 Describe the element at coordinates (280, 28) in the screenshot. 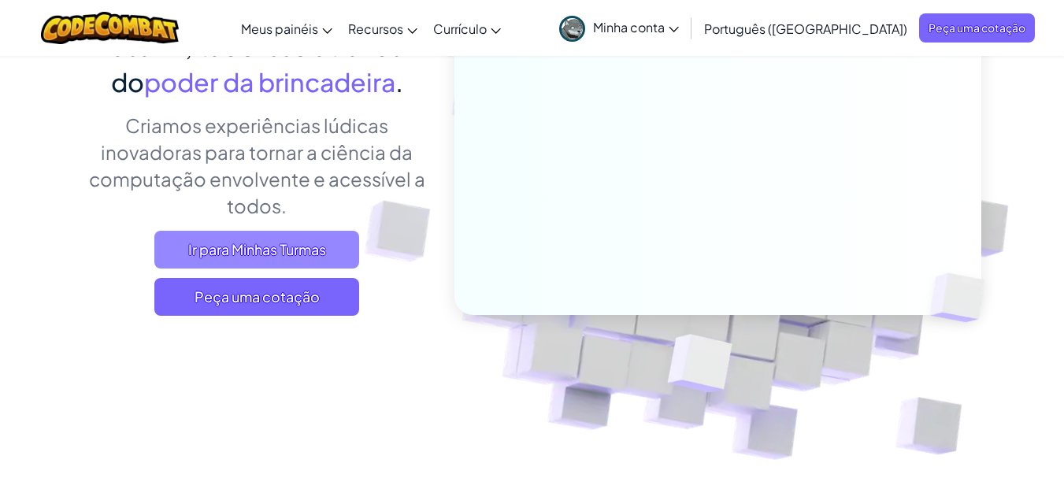

I see `font: Meus painéis` at that location.